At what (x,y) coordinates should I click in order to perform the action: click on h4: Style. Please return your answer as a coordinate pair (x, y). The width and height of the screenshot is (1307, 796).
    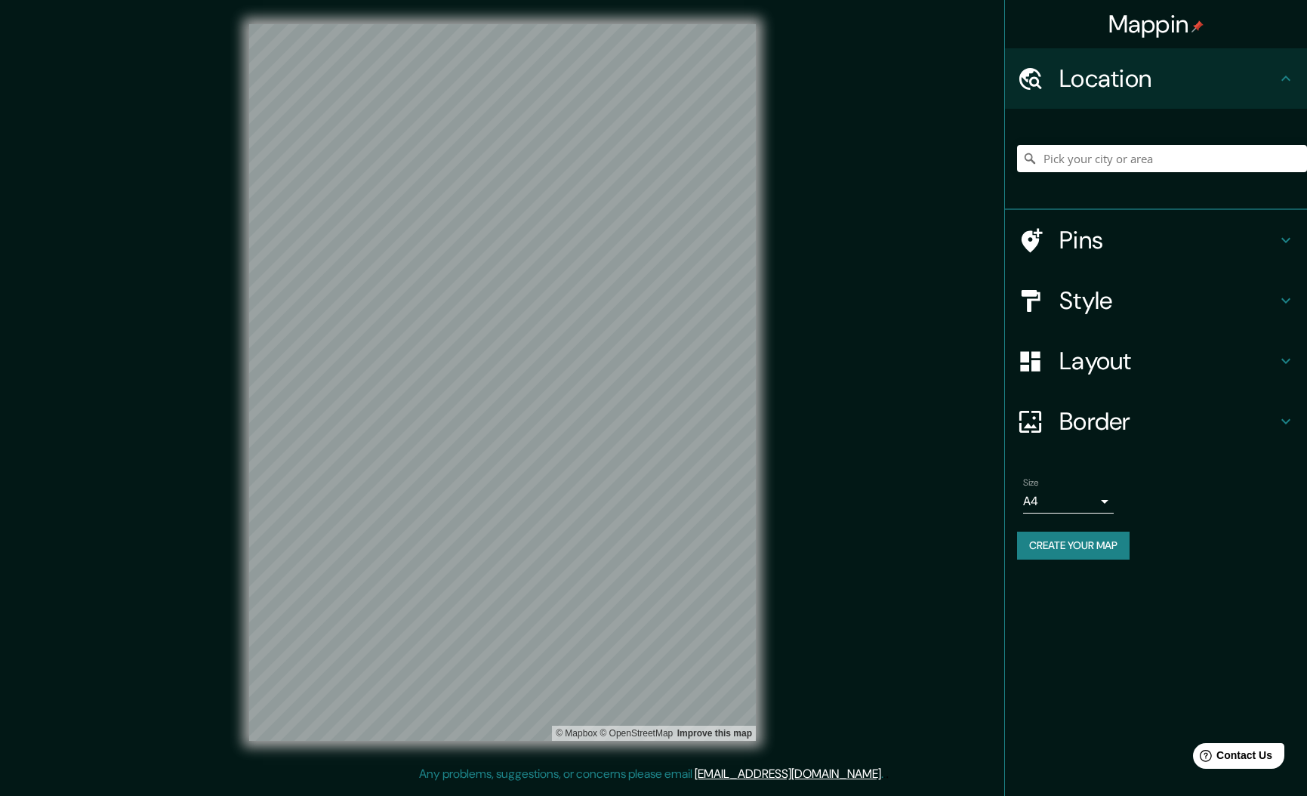
    Looking at the image, I should click on (1168, 301).